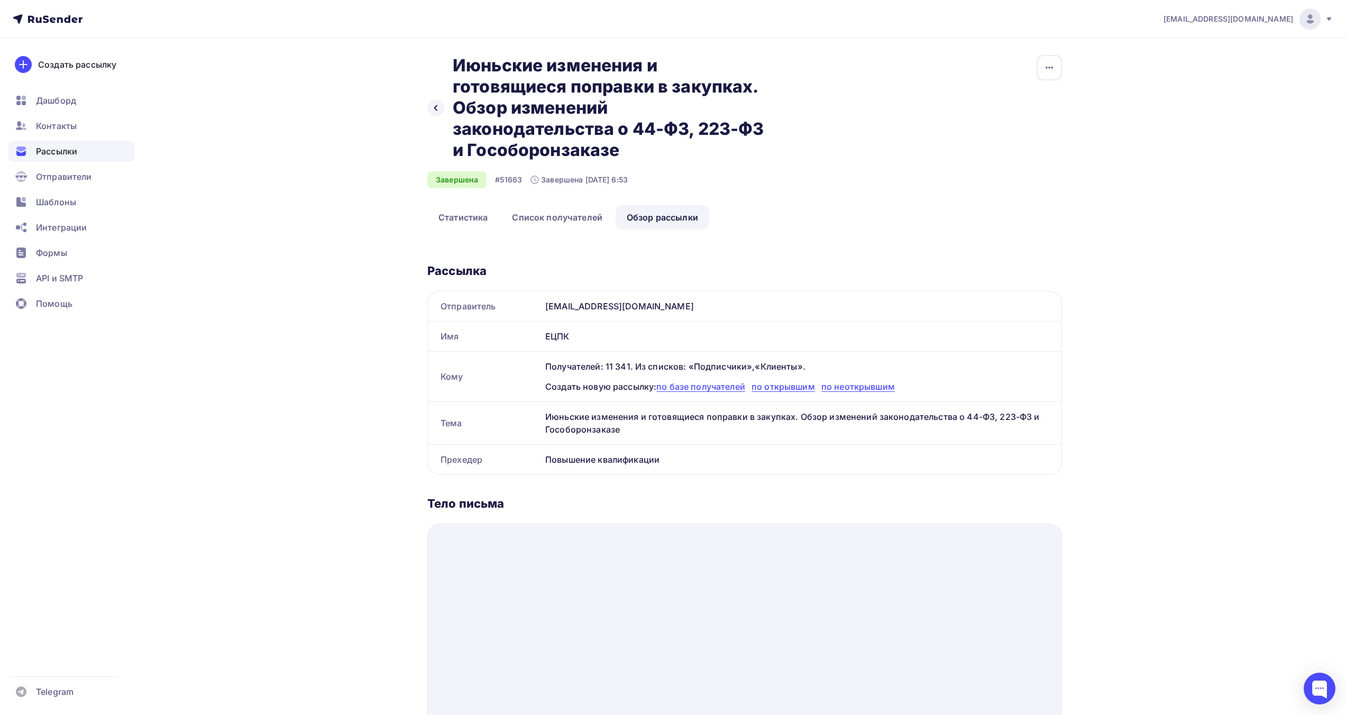 The width and height of the screenshot is (1346, 715). Describe the element at coordinates (64, 177) in the screenshot. I see `span: Отправители` at that location.